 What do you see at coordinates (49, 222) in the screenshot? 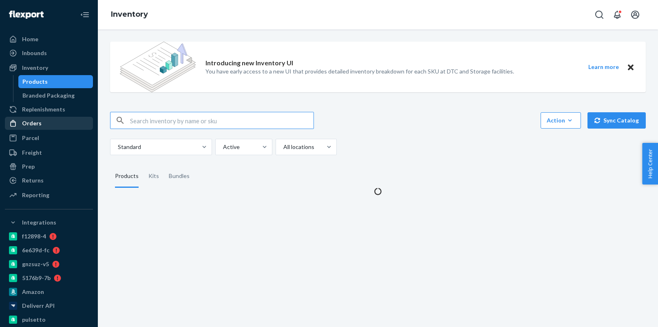
I see `button: Integrations` at bounding box center [49, 222].